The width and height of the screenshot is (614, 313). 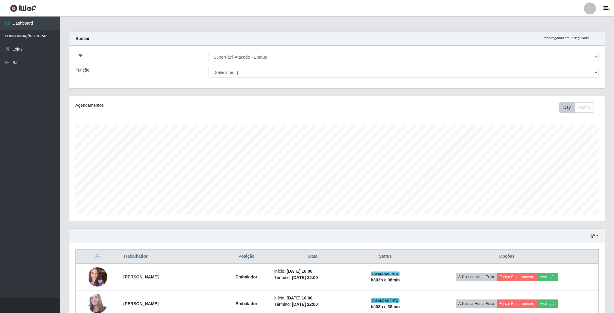 I want to click on div: Toolbar with button groups, so click(x=579, y=107).